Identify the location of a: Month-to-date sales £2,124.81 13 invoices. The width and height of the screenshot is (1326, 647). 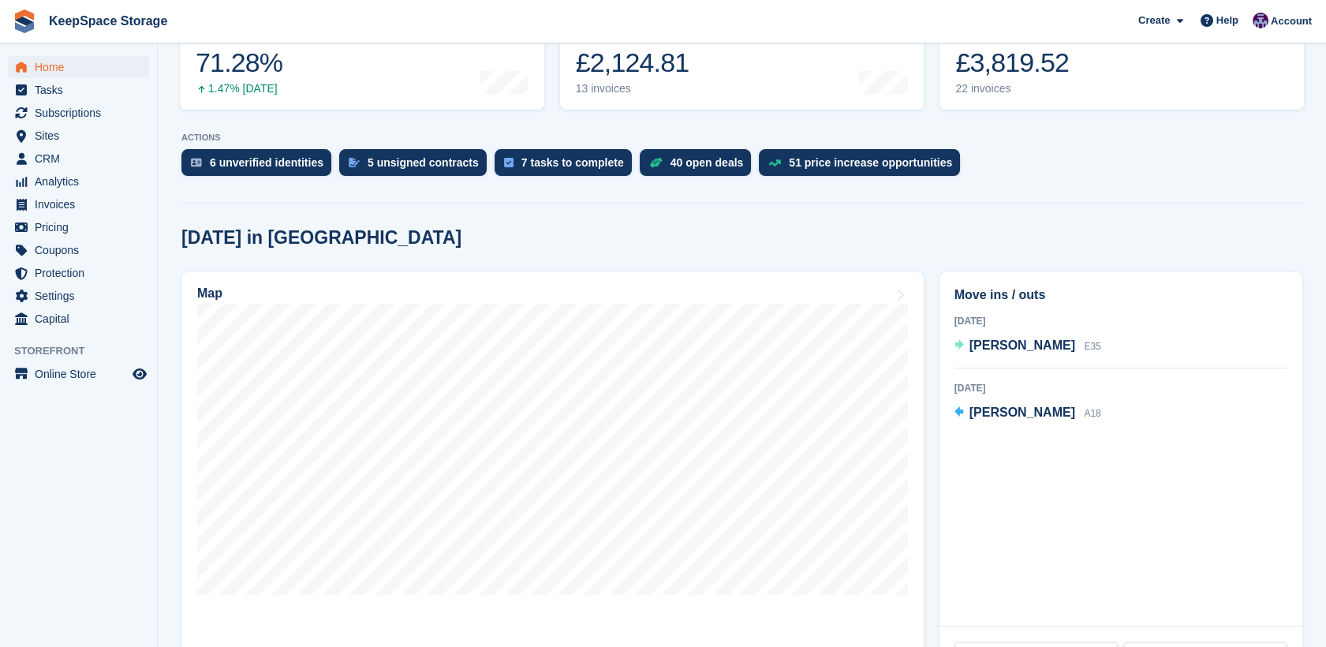
(742, 59).